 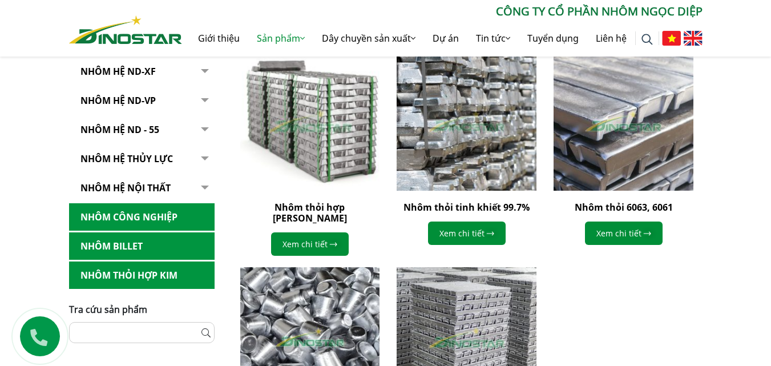 What do you see at coordinates (142, 275) in the screenshot?
I see `a: Nhôm Thỏi hợp kim` at bounding box center [142, 275].